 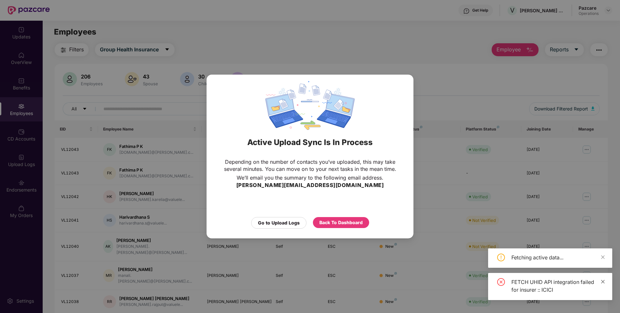 What do you see at coordinates (310, 165) in the screenshot?
I see `p: Depending on the number of contacts you’ve uploaded, this may take several minutes. You can move ...` at bounding box center [310, 165].